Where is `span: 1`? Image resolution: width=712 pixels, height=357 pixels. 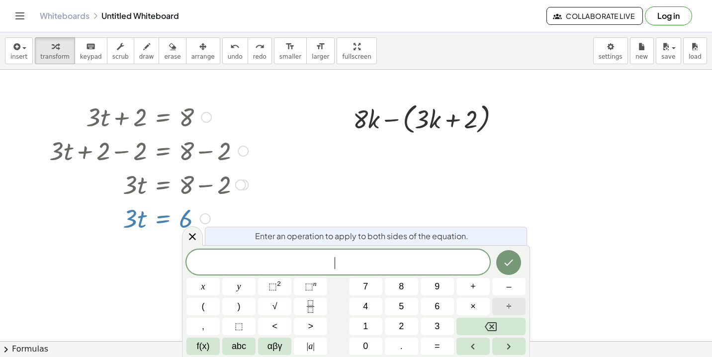
span: 1 is located at coordinates (365, 326).